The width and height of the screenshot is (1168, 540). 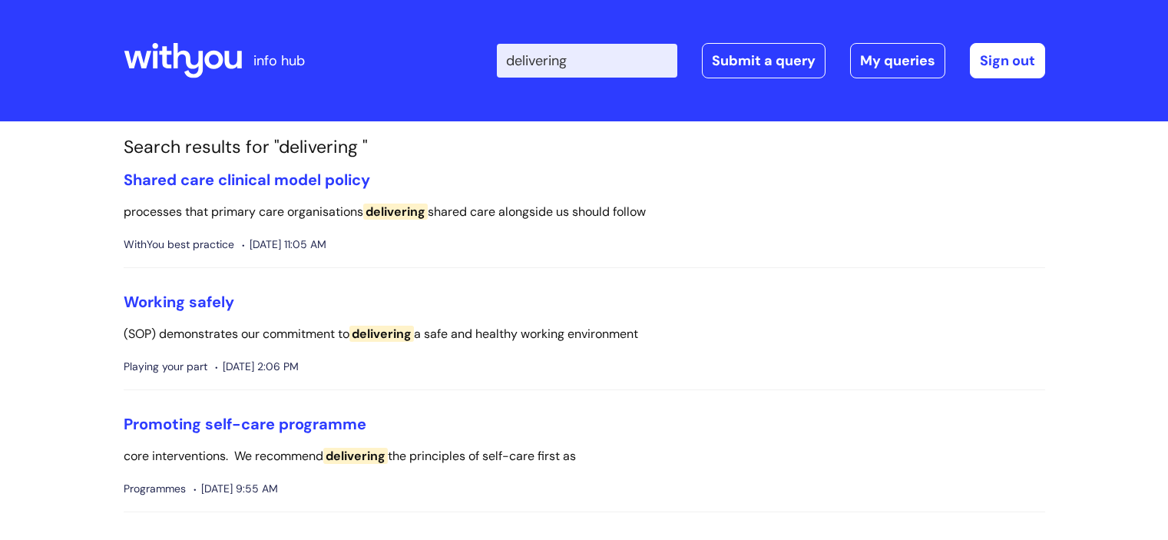 I want to click on p: info hub, so click(x=279, y=61).